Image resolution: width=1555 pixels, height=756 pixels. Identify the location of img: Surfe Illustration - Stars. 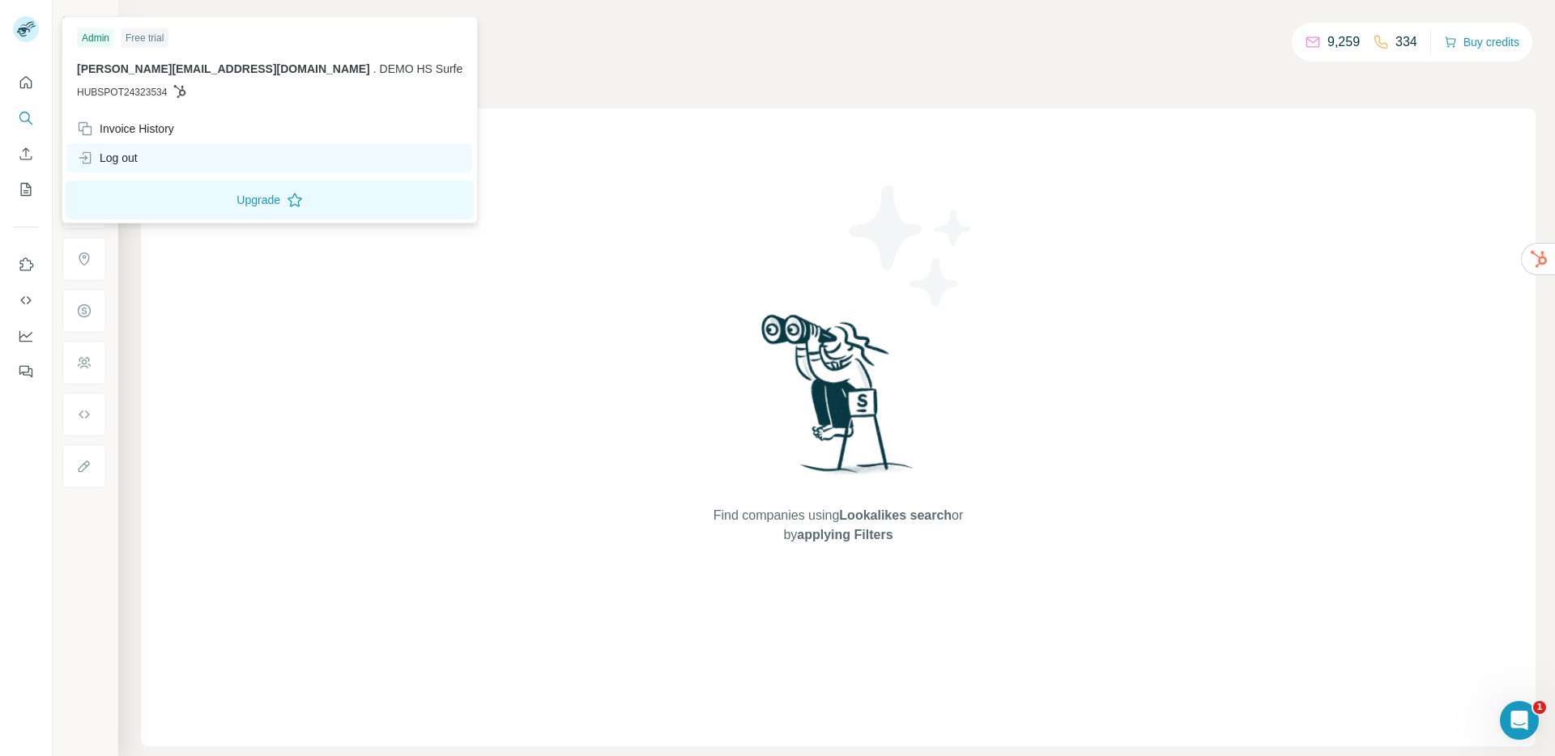
(911, 246).